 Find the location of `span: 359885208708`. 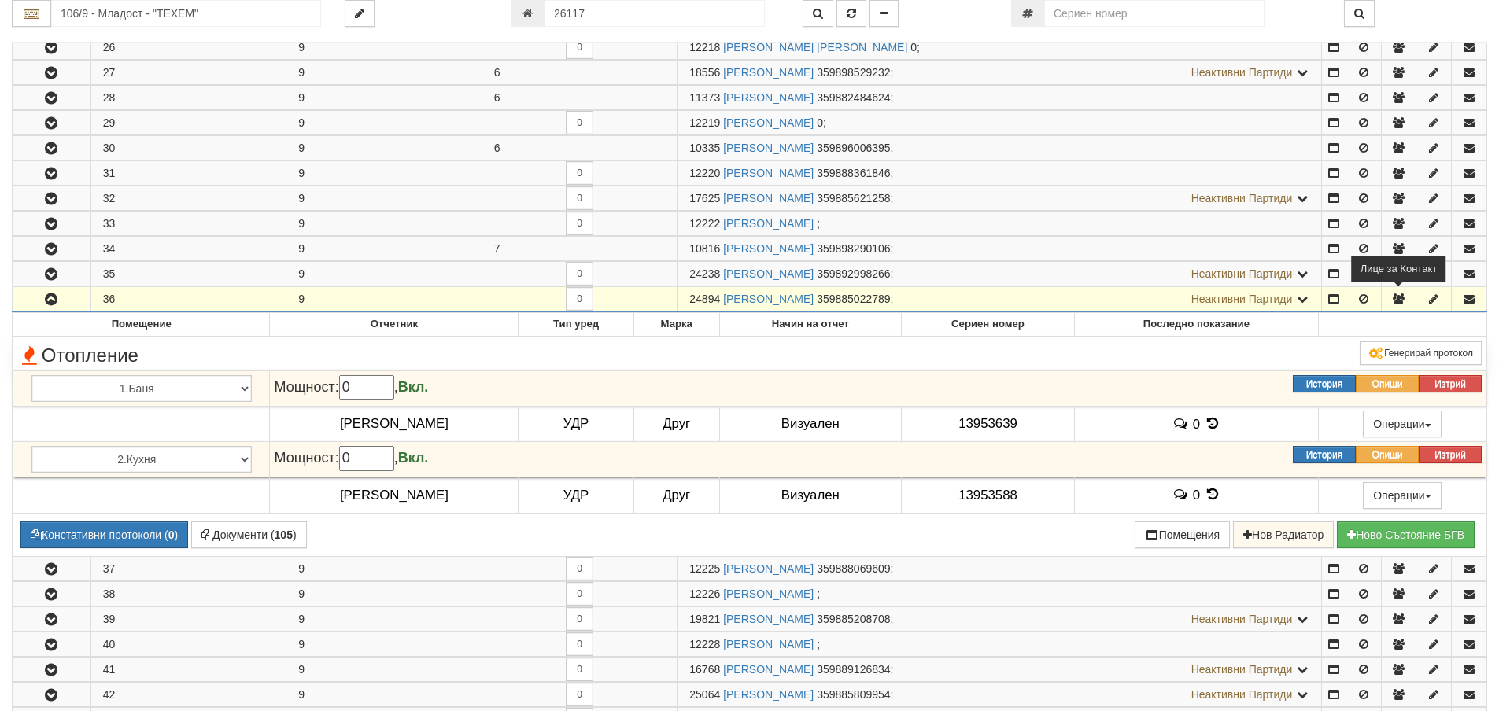

span: 359885208708 is located at coordinates (853, 619).